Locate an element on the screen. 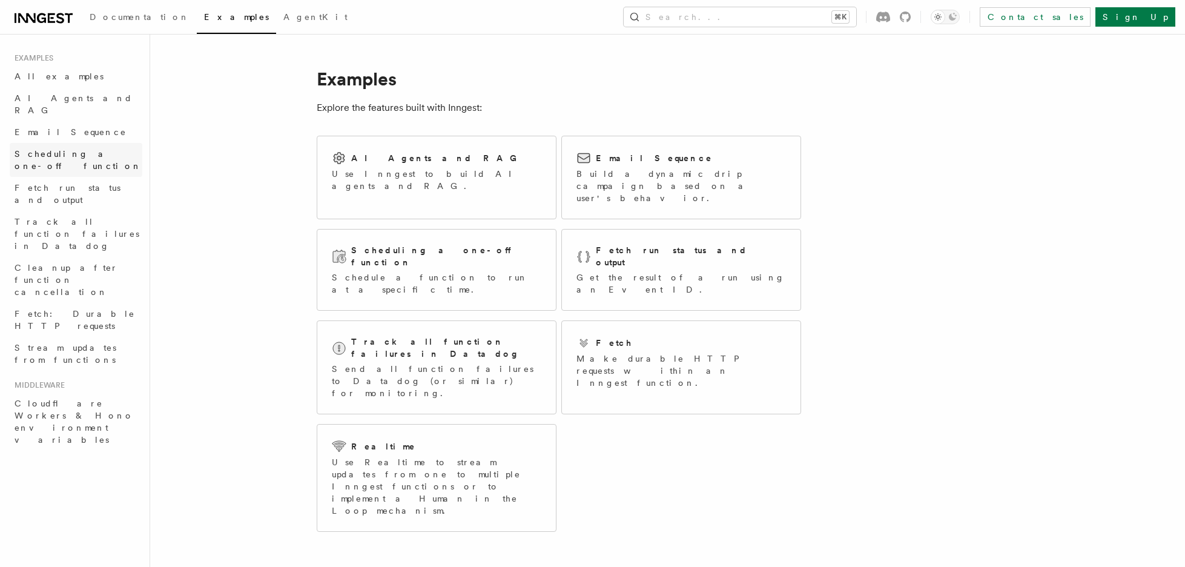 Image resolution: width=1185 pixels, height=567 pixels. a: Stream updates from functions is located at coordinates (76, 354).